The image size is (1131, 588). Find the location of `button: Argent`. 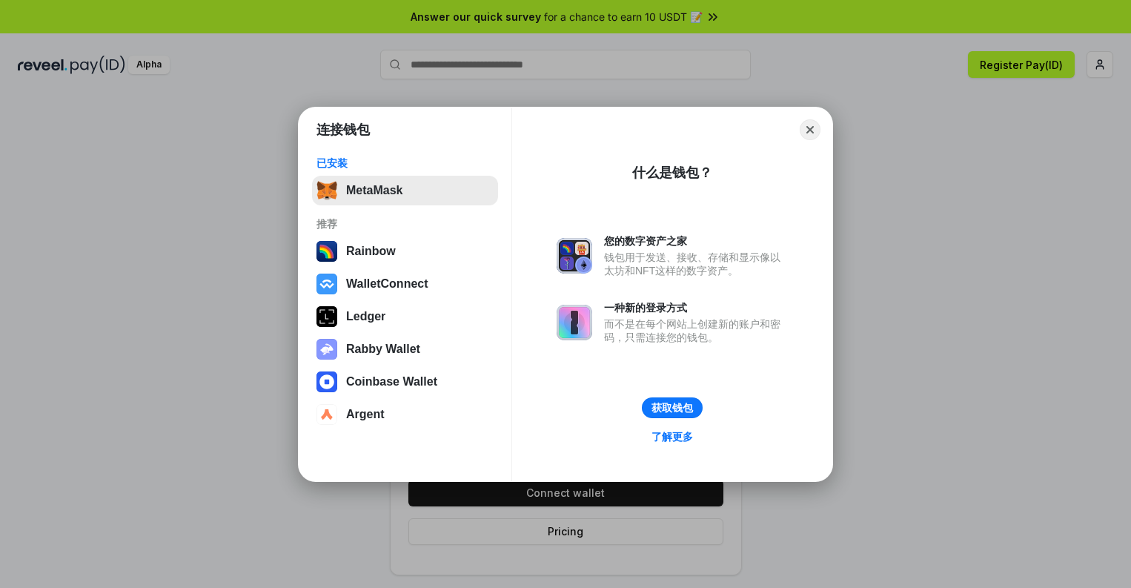

button: Argent is located at coordinates (405, 414).